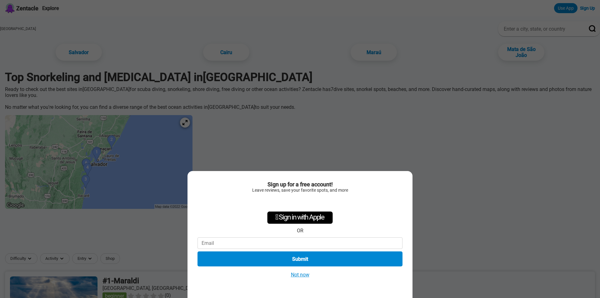 The height and width of the screenshot is (298, 600). I want to click on button: Submit, so click(300, 259).